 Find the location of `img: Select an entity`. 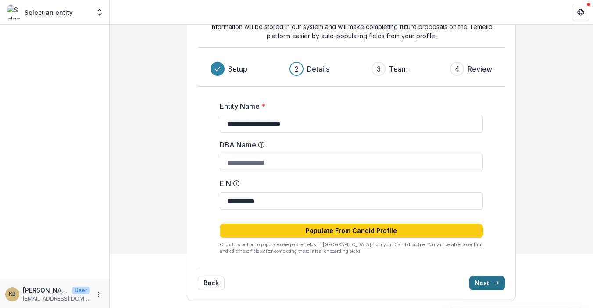

img: Select an entity is located at coordinates (14, 12).